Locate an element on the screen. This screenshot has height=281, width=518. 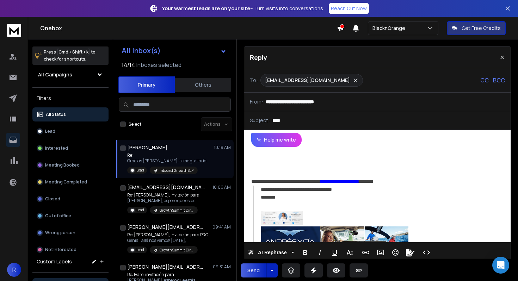
h1: Onebox is located at coordinates (189, 28).